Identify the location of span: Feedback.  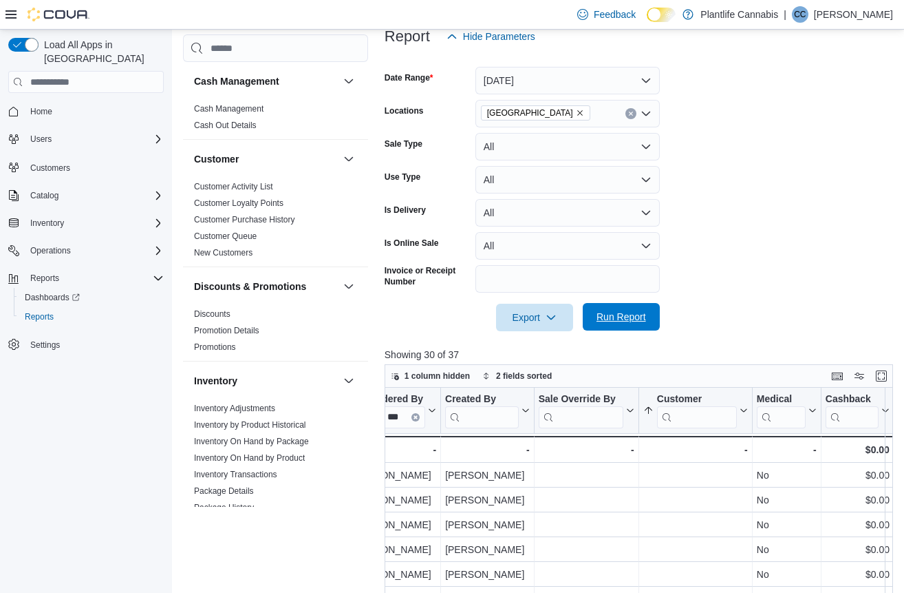
(615, 14).